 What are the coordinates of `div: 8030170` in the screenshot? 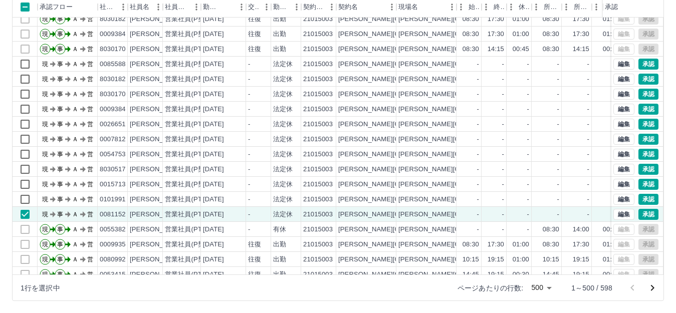 It's located at (113, 94).